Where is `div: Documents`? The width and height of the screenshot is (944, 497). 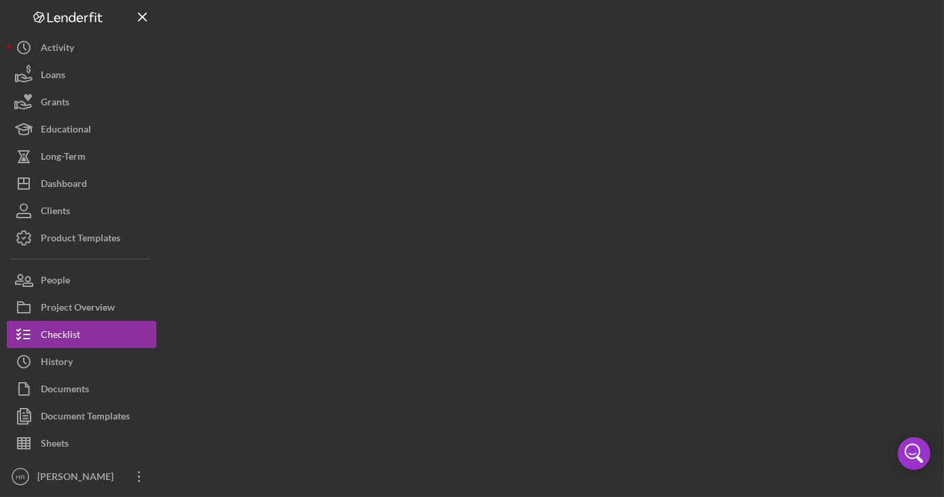 div: Documents is located at coordinates (65, 390).